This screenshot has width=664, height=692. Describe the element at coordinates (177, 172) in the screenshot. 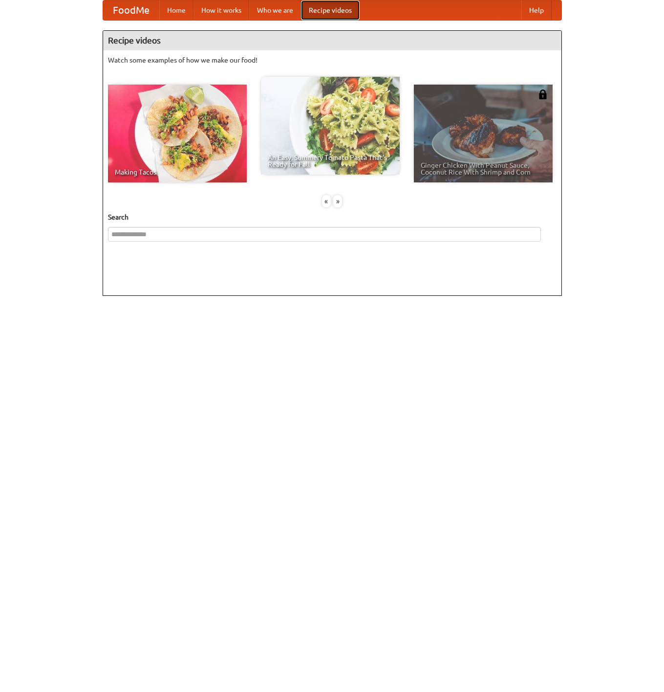

I see `span: Making Tacos` at that location.